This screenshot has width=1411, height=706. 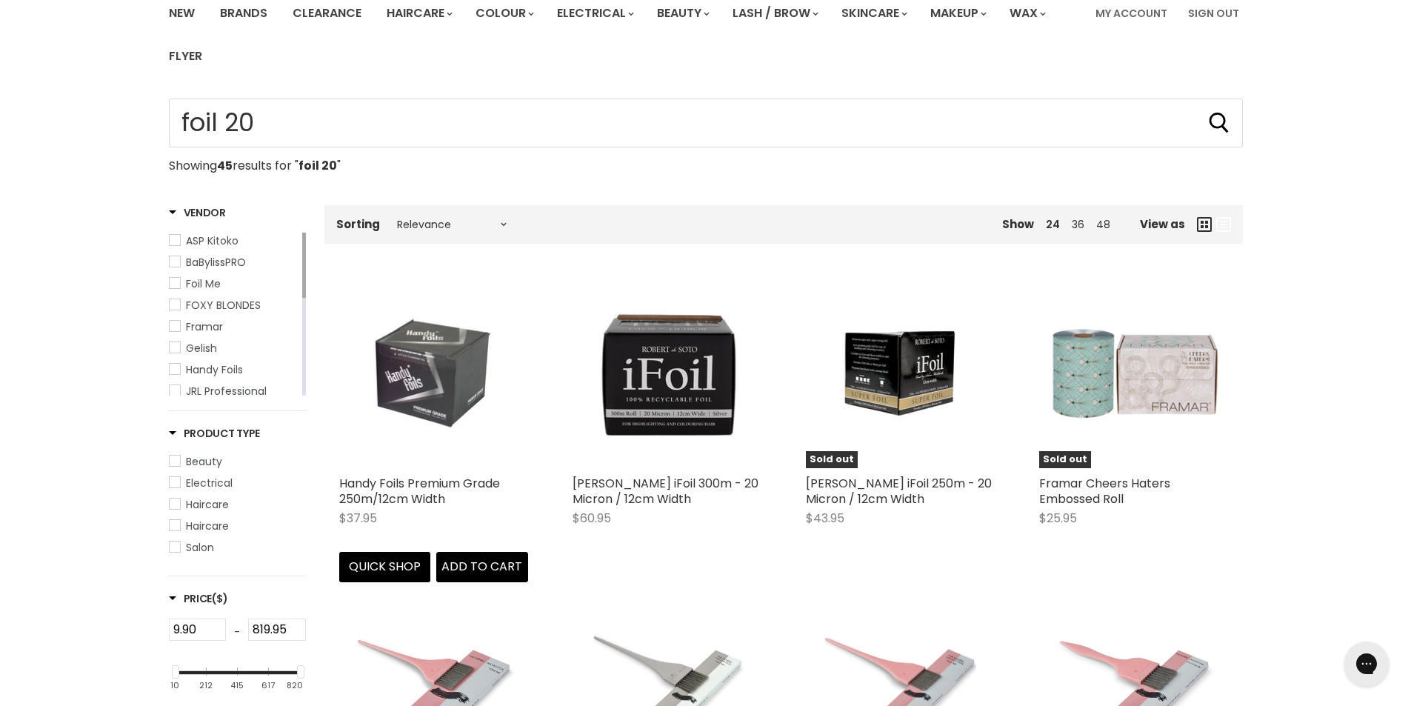 I want to click on span: Salon, so click(x=200, y=548).